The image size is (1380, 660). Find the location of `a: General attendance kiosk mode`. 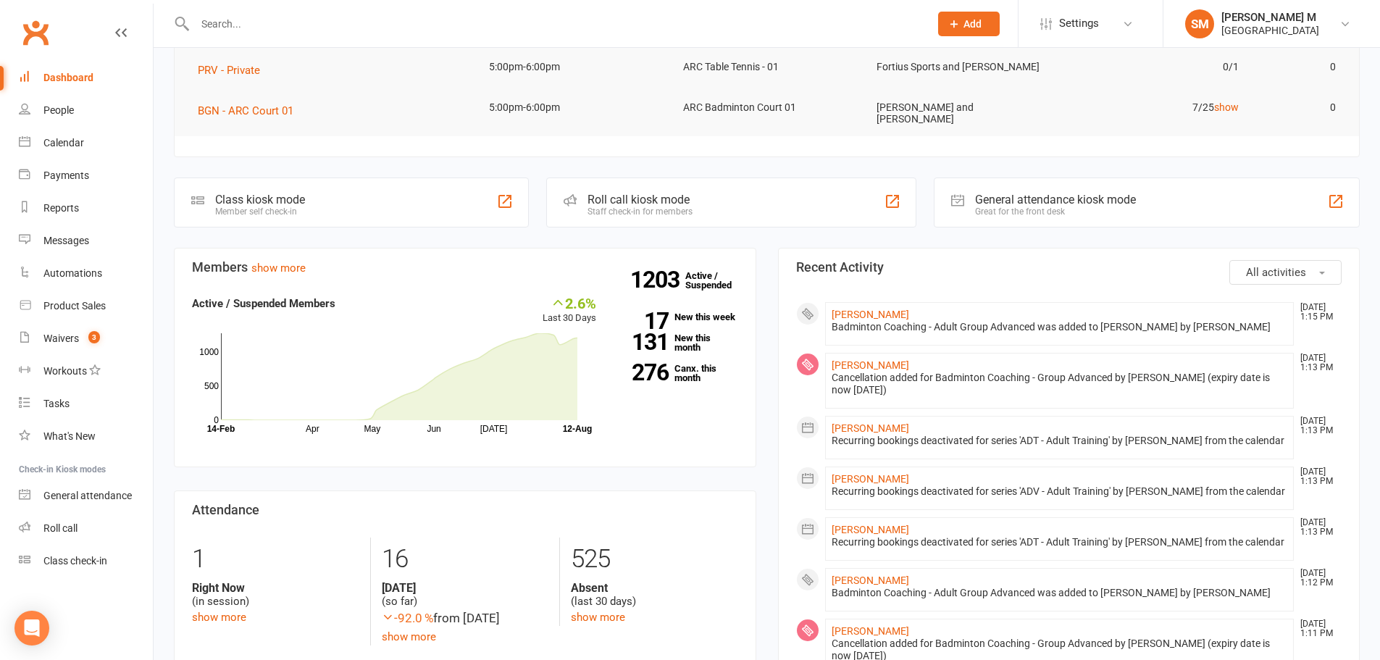

a: General attendance kiosk mode is located at coordinates (85, 495).